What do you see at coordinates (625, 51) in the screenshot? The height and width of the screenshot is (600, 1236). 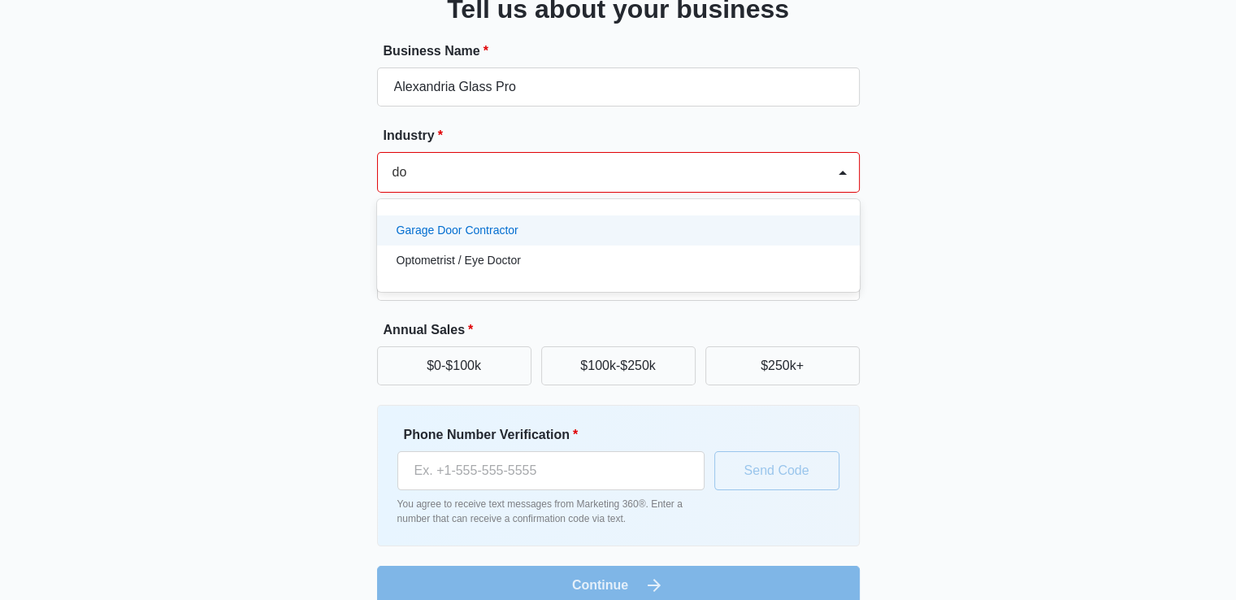 I see `label: Business Name` at bounding box center [625, 51].